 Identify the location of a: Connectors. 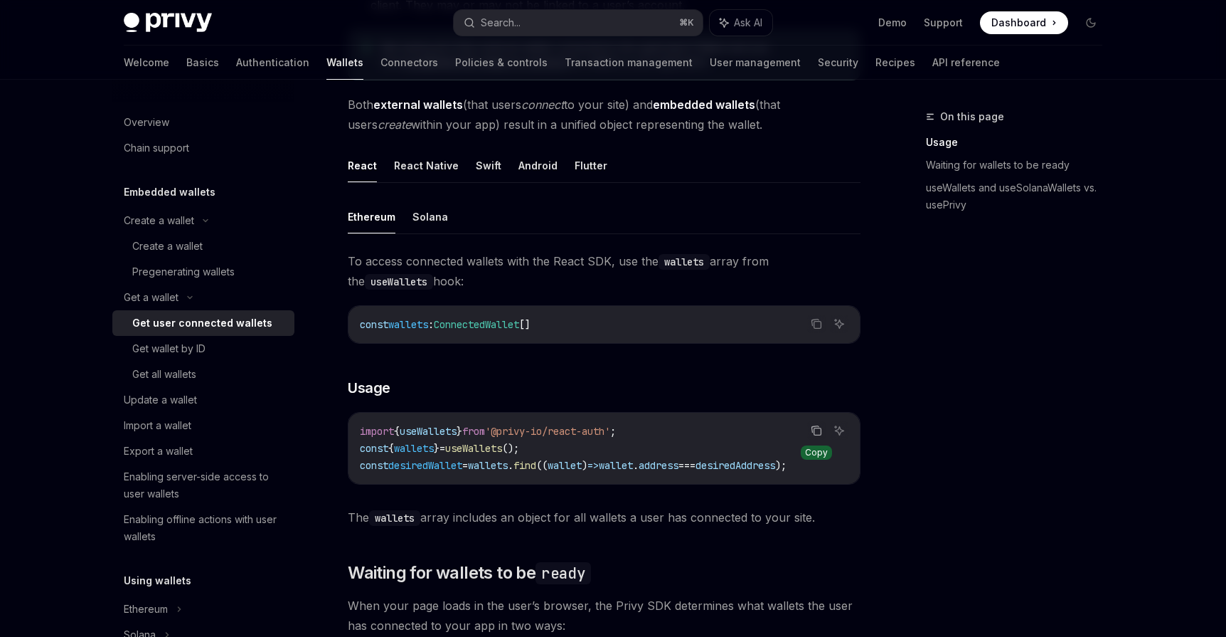
(409, 63).